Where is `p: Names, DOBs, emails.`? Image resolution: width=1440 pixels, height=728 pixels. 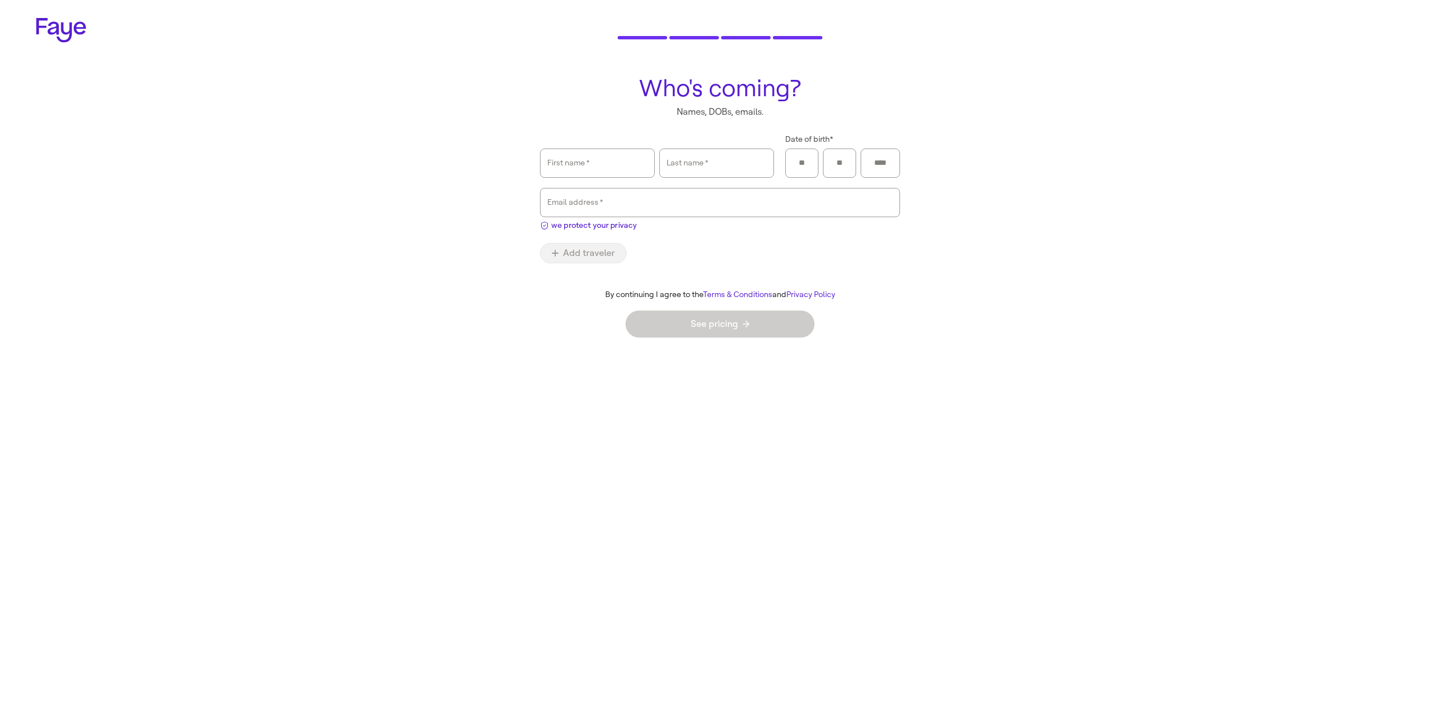
p: Names, DOBs, emails. is located at coordinates (720, 112).